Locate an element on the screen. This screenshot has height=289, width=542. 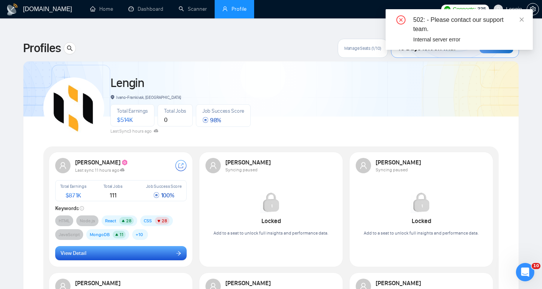
button: search is located at coordinates (70, 48).